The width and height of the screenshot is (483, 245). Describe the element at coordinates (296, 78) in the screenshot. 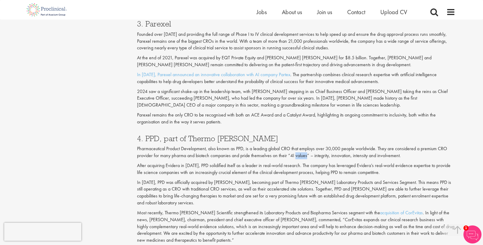

I see `p: . The partnership combines clinical research expertise with artificial intelligence capabilities ...` at that location.